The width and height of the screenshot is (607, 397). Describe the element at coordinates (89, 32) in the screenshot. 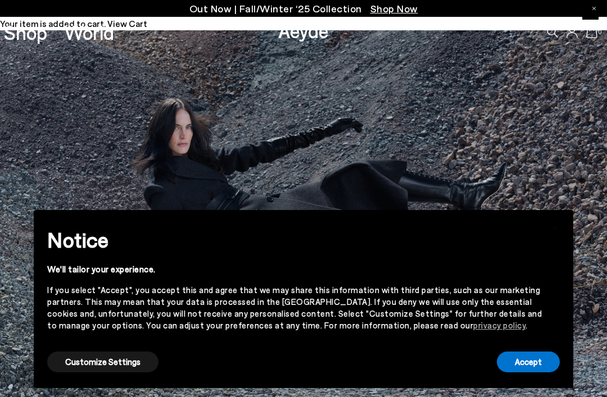

I see `a: World` at that location.